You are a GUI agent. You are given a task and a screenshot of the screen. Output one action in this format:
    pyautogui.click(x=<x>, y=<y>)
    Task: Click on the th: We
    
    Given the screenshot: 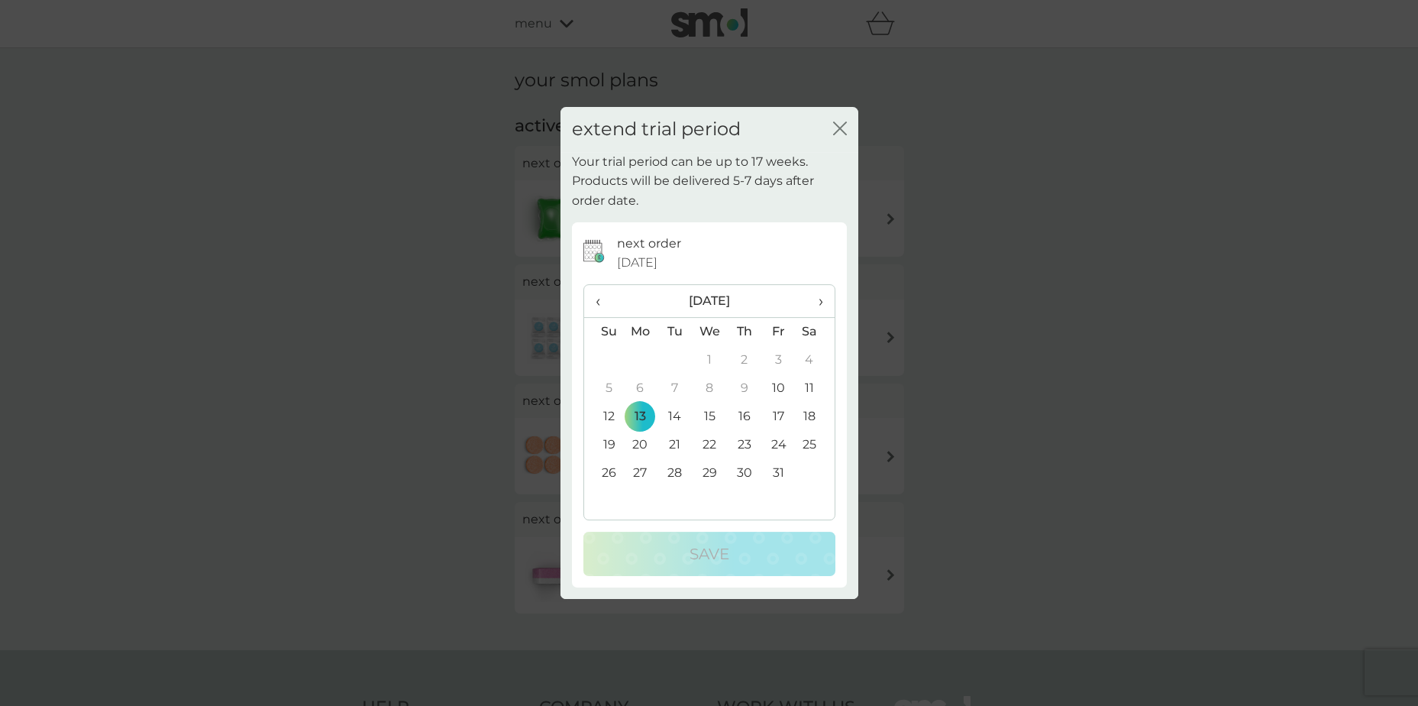 What is the action you would take?
    pyautogui.click(x=710, y=331)
    